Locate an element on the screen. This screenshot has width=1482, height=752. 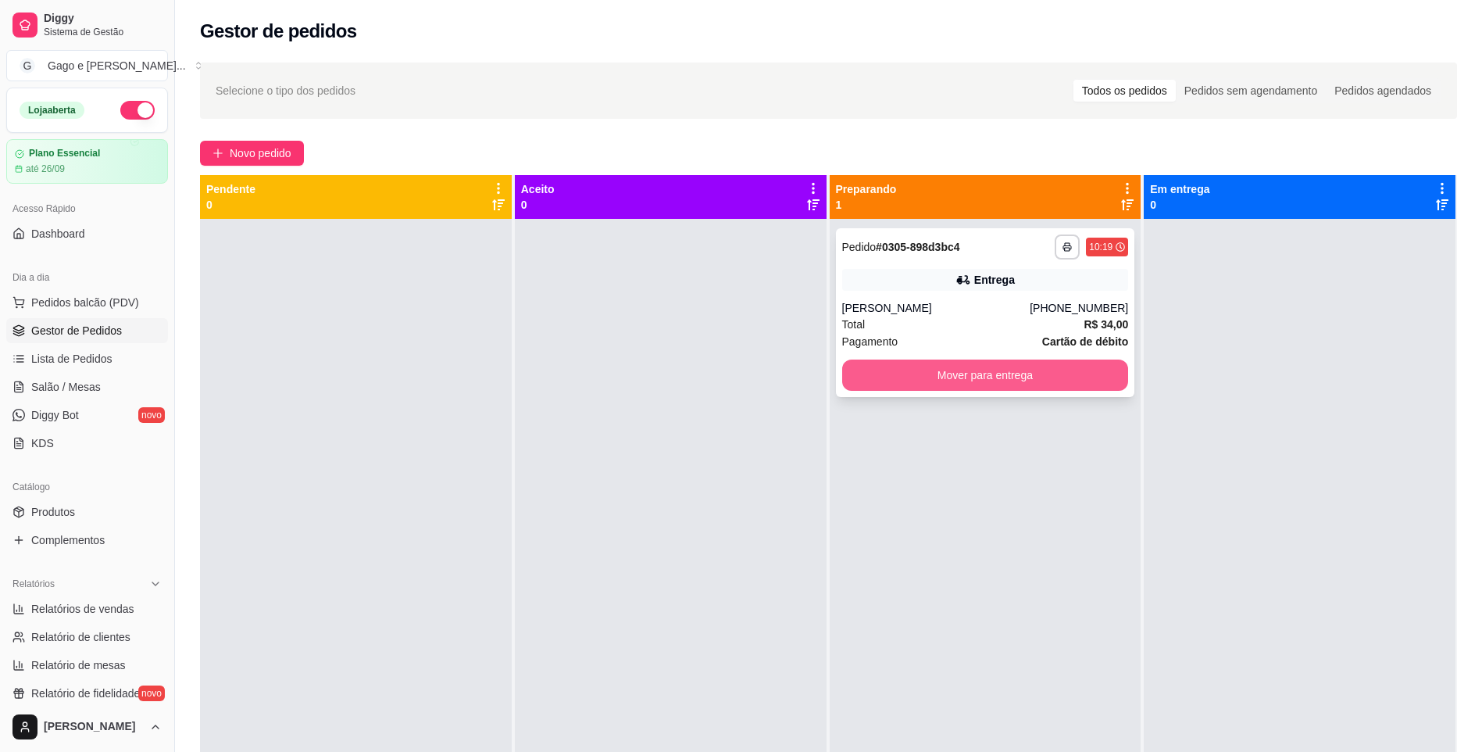
span: Diggy is located at coordinates (102, 19).